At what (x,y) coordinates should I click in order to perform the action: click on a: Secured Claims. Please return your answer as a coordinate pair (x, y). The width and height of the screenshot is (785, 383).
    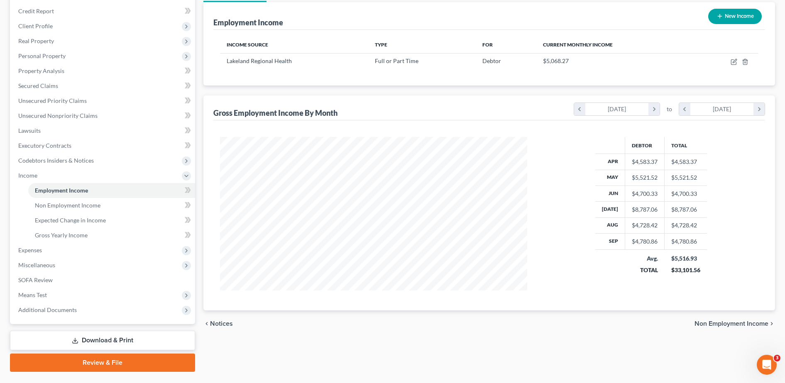
    Looking at the image, I should click on (103, 86).